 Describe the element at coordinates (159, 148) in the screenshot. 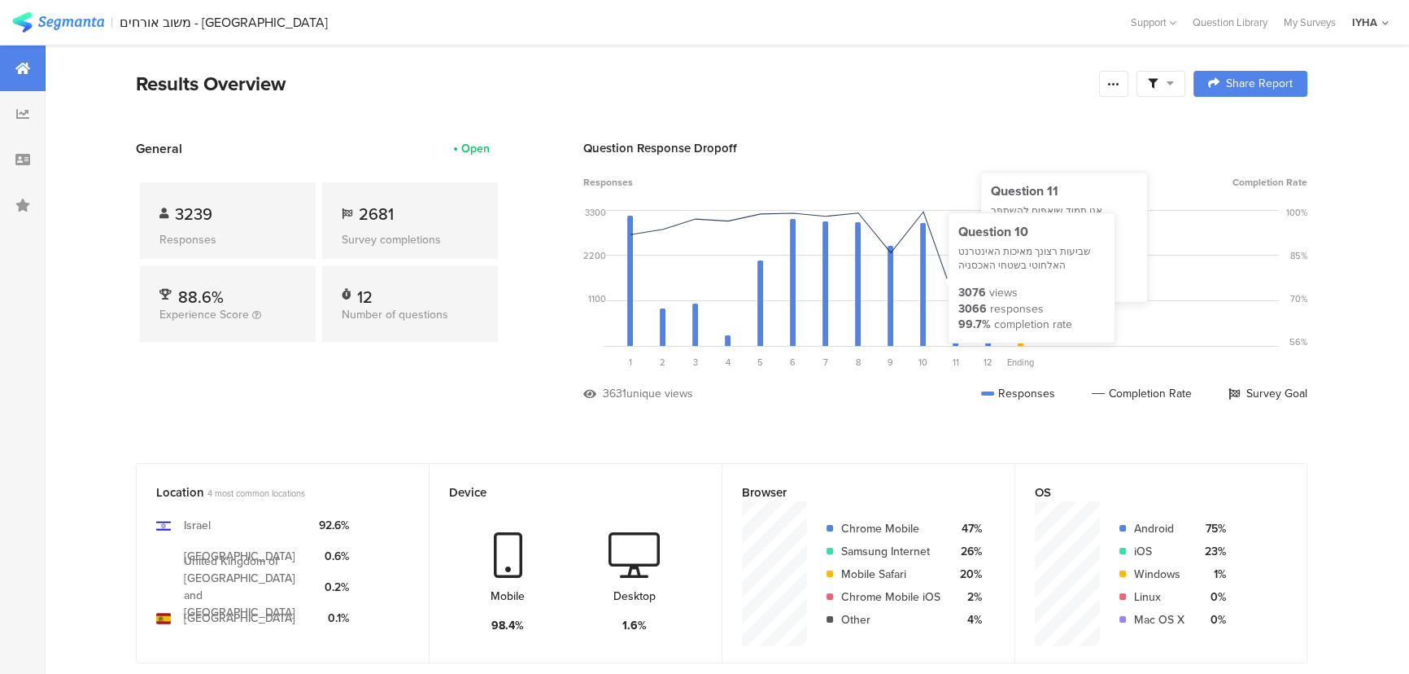

I see `span: General` at that location.